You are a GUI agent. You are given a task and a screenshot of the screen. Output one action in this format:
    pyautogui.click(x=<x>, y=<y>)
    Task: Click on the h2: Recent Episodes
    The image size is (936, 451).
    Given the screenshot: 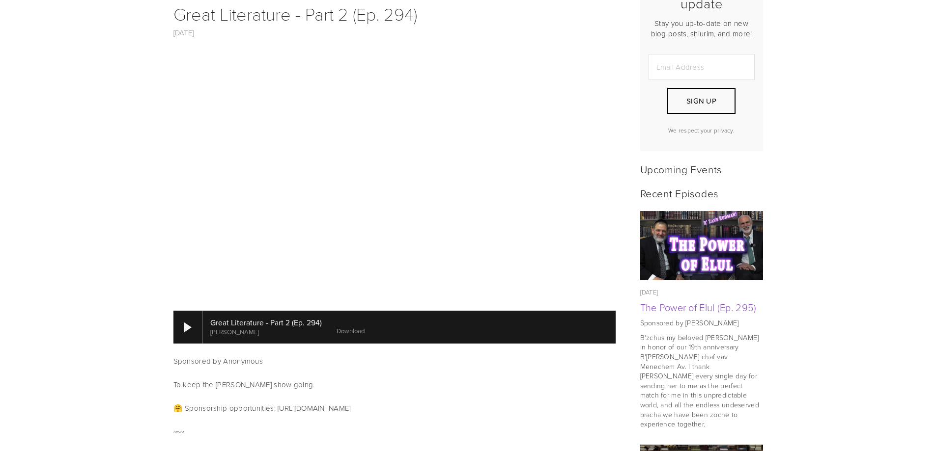 What is the action you would take?
    pyautogui.click(x=701, y=193)
    